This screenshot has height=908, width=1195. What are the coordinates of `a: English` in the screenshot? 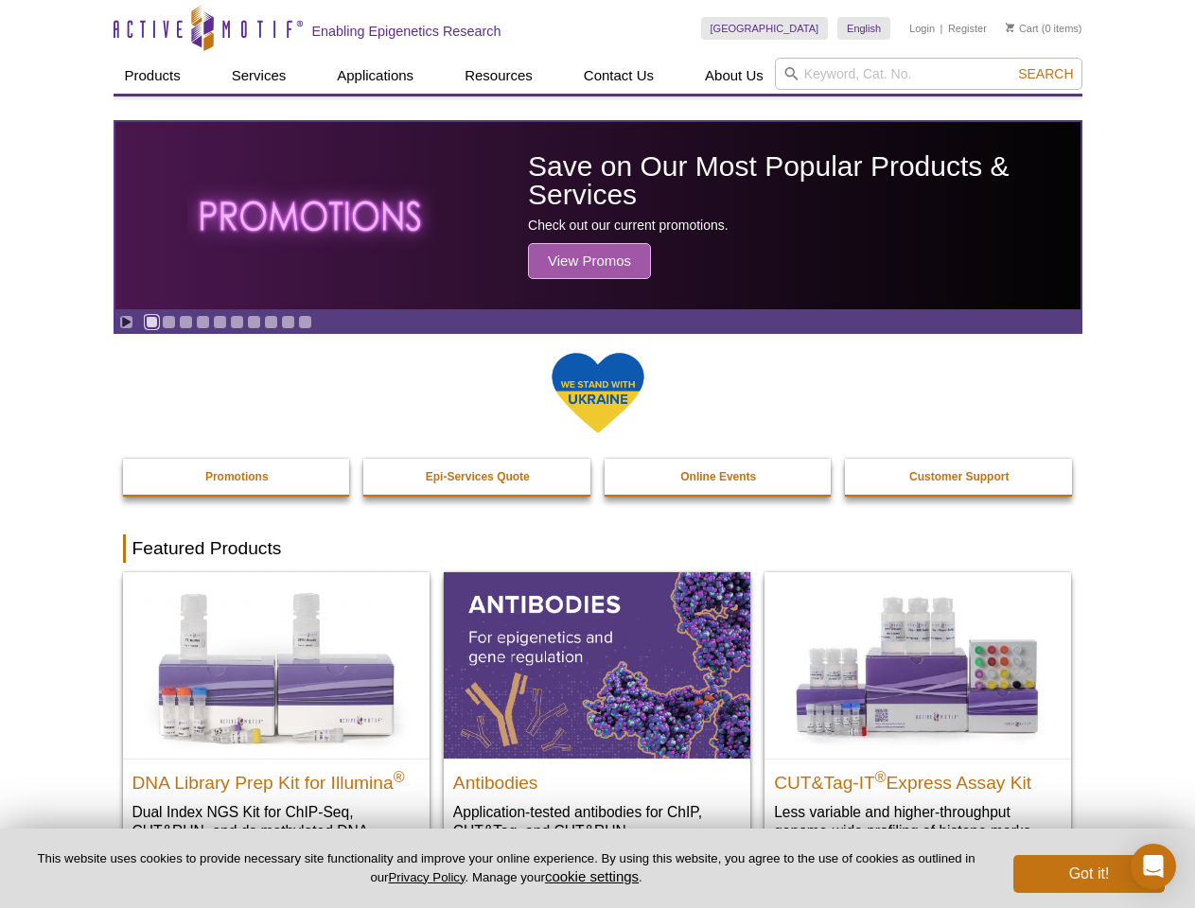 It's located at (864, 28).